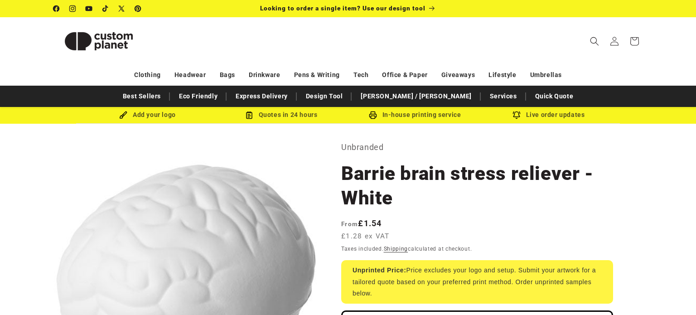  Describe the element at coordinates (361, 223) in the screenshot. I see `strong: £1.54` at that location.